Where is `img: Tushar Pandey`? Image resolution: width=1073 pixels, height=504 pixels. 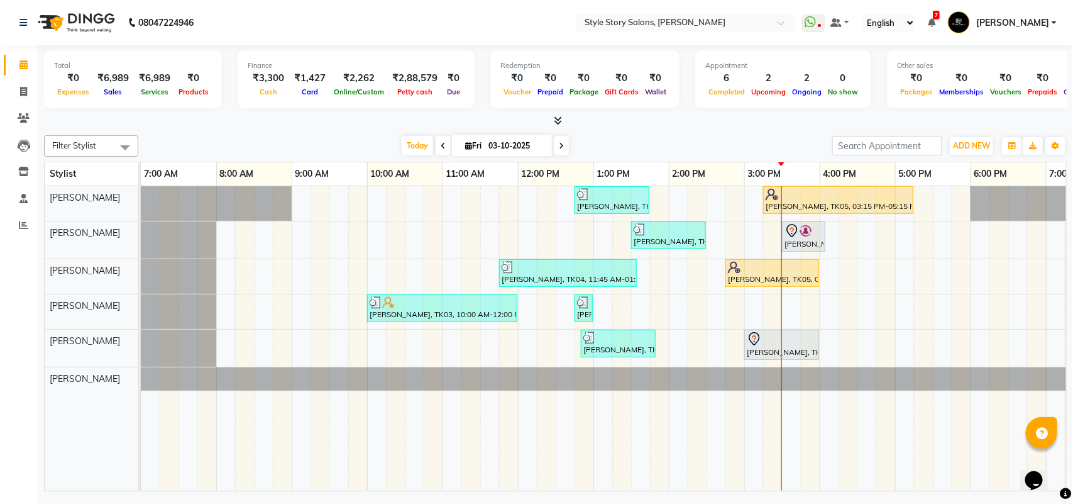 img: Tushar Pandey is located at coordinates (959, 22).